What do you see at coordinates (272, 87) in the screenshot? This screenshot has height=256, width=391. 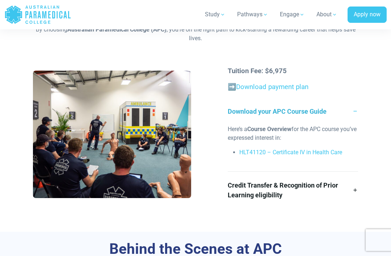 I see `a: Download payment plan` at bounding box center [272, 87].